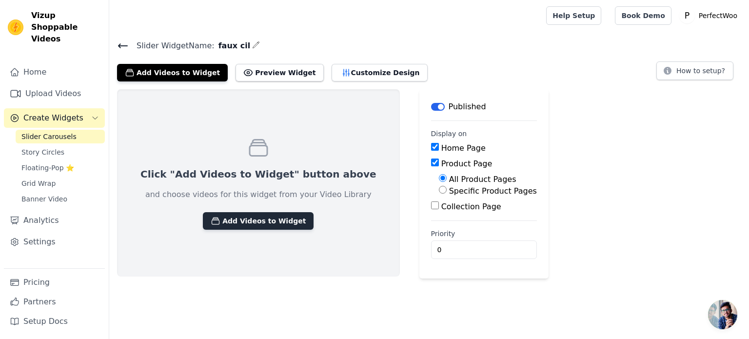 This screenshot has height=339, width=749. Describe the element at coordinates (54, 72) in the screenshot. I see `a: Home` at that location.